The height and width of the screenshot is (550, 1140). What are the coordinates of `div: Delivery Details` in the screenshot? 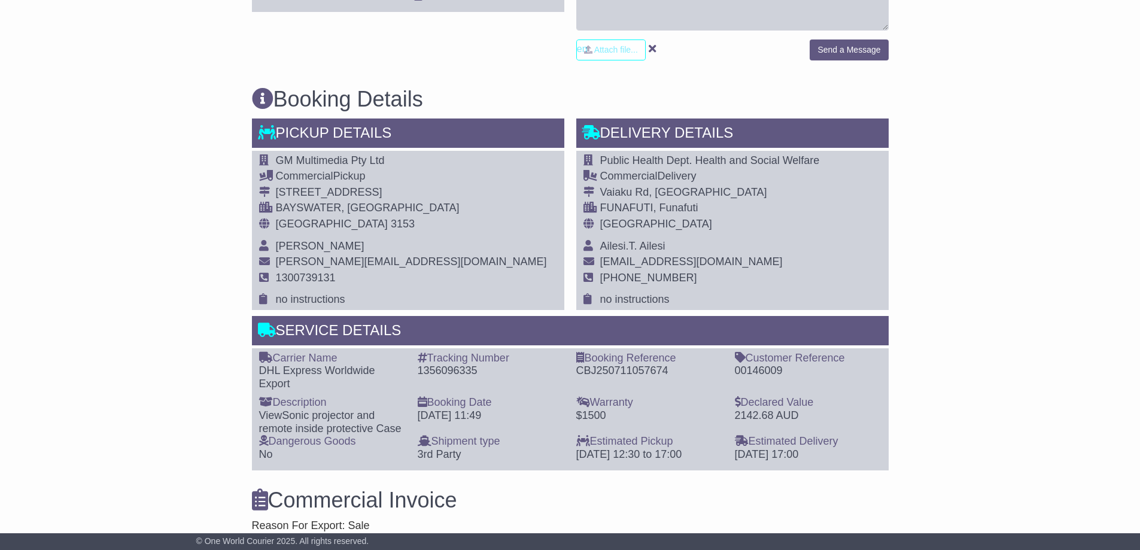 It's located at (733, 135).